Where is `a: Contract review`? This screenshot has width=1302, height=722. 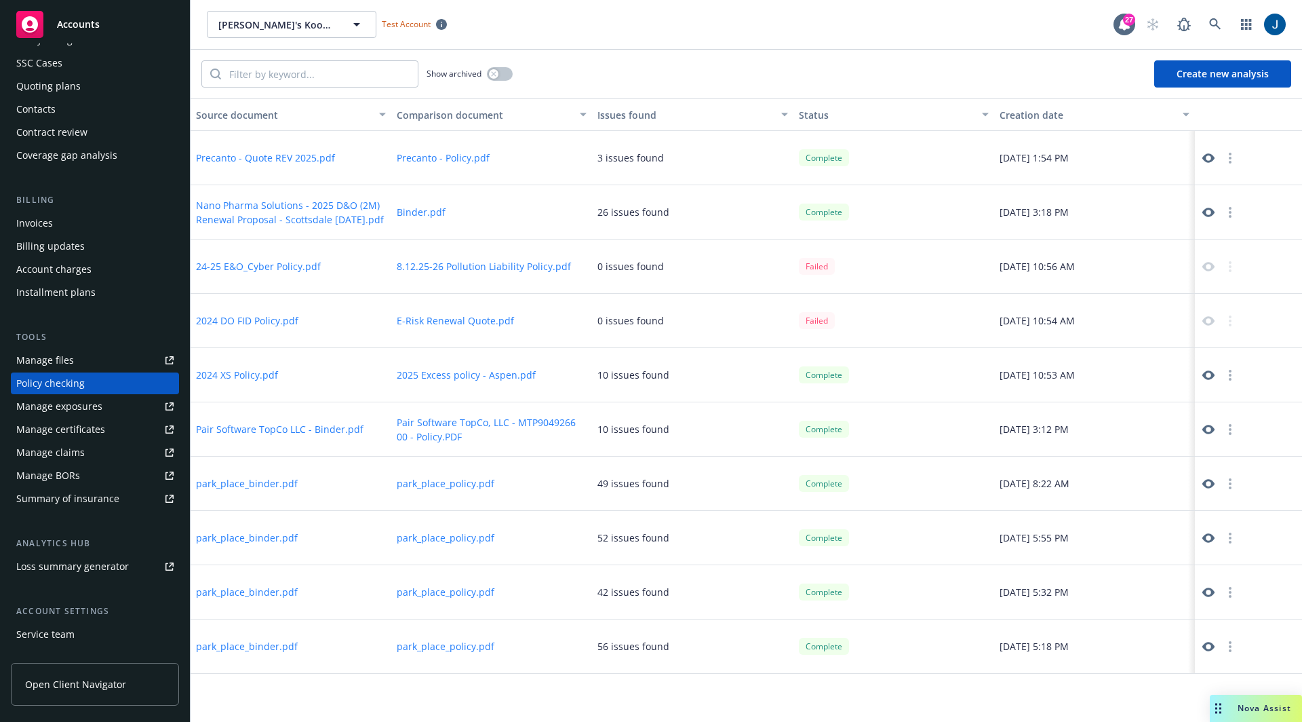
a: Contract review is located at coordinates (95, 132).